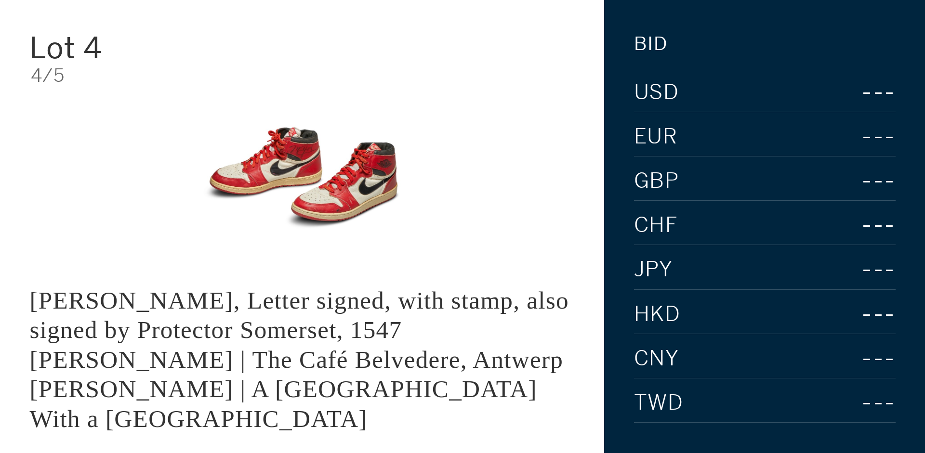 The height and width of the screenshot is (453, 925). Describe the element at coordinates (302, 76) in the screenshot. I see `div: 4/5` at that location.